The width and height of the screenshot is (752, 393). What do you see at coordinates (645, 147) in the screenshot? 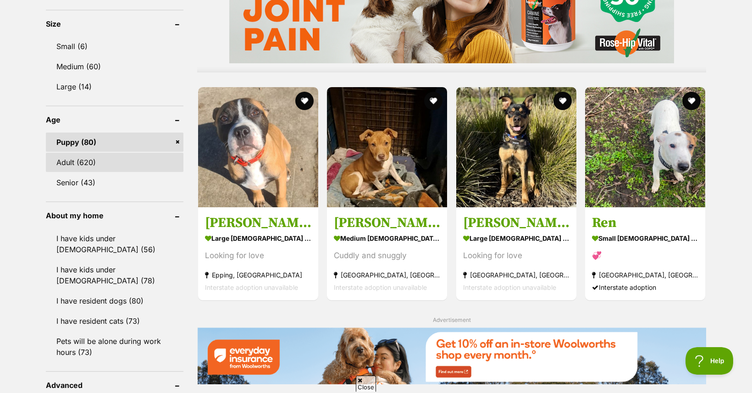
I see `img: Ren - Mixed Dog` at bounding box center [645, 147].